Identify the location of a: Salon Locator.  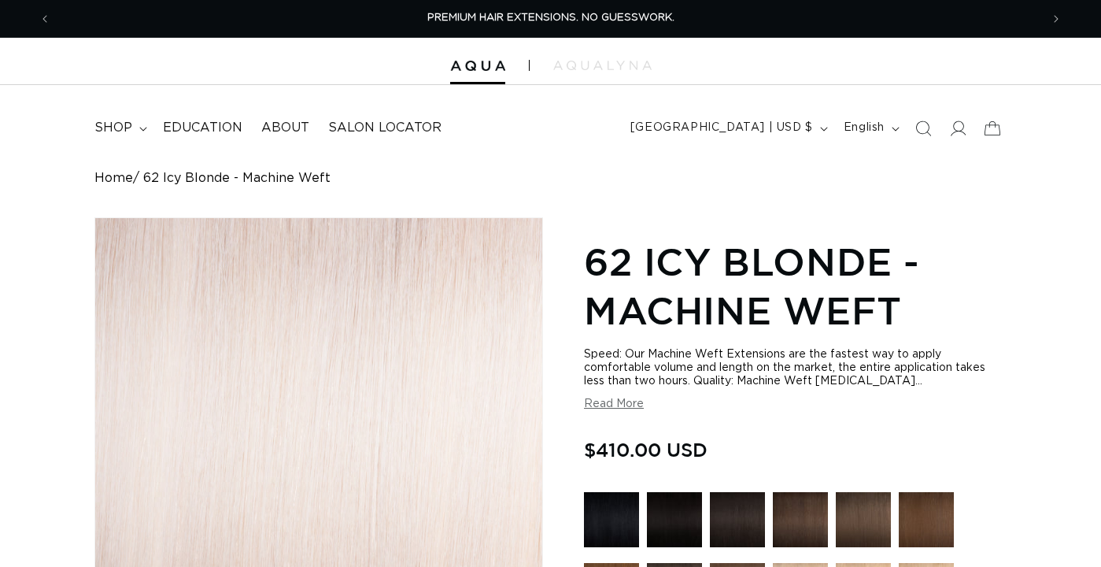
(385, 127).